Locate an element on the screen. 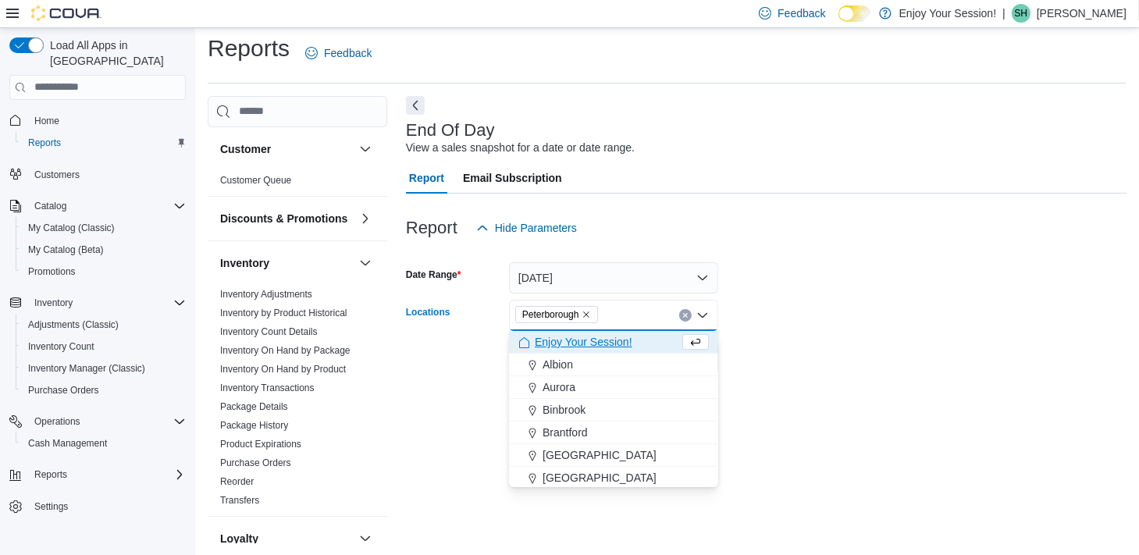  h3: Inventory is located at coordinates (244, 263).